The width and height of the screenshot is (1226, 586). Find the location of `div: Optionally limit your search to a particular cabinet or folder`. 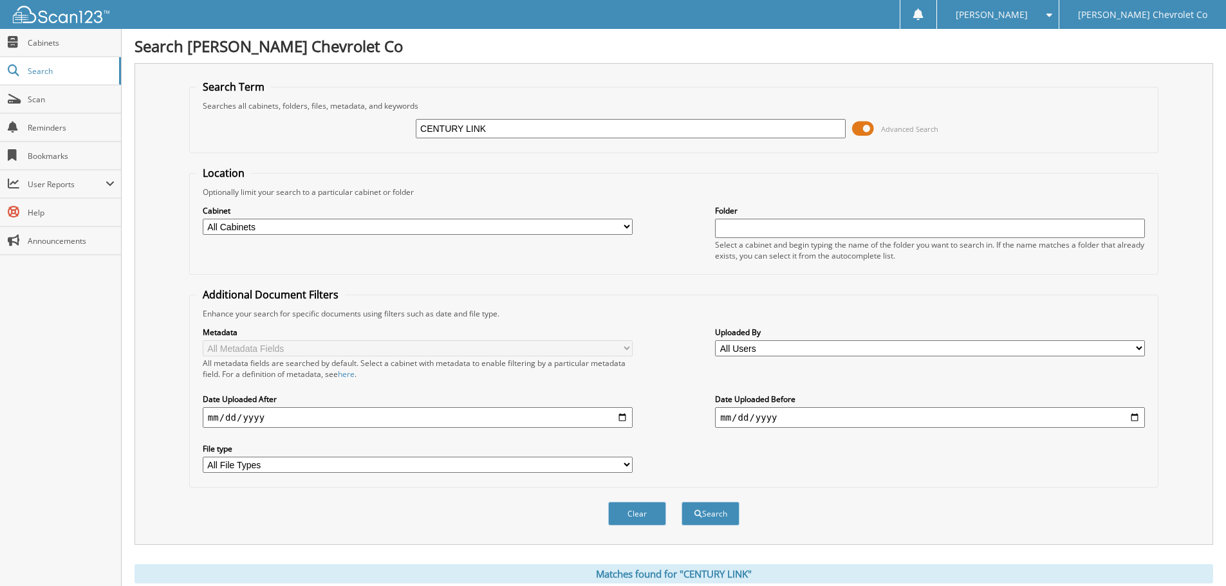

div: Optionally limit your search to a particular cabinet or folder is located at coordinates (674, 192).